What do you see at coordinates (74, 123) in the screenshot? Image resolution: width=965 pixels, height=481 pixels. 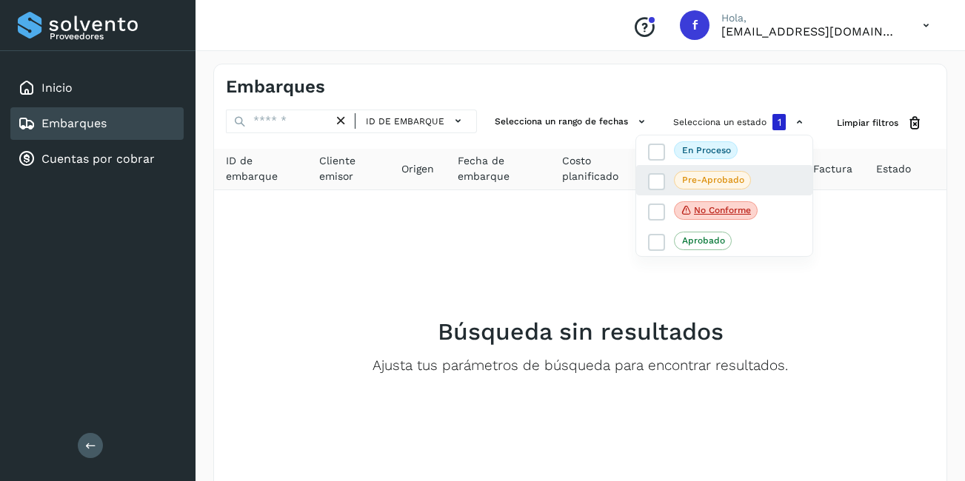 I see `a: Embarques` at bounding box center [74, 123].